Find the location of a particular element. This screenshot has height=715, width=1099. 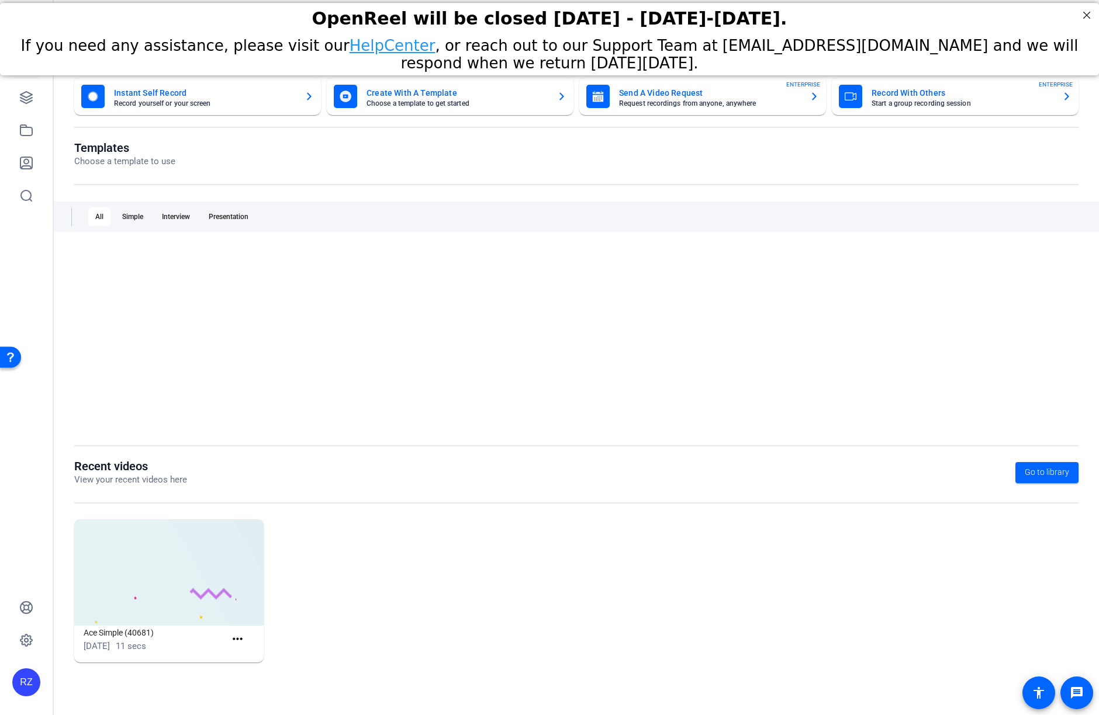

span: If you need any assistance, please visit our , or reach out to our Support Team at [EMAIL_ADDRESS... is located at coordinates (549, 51).